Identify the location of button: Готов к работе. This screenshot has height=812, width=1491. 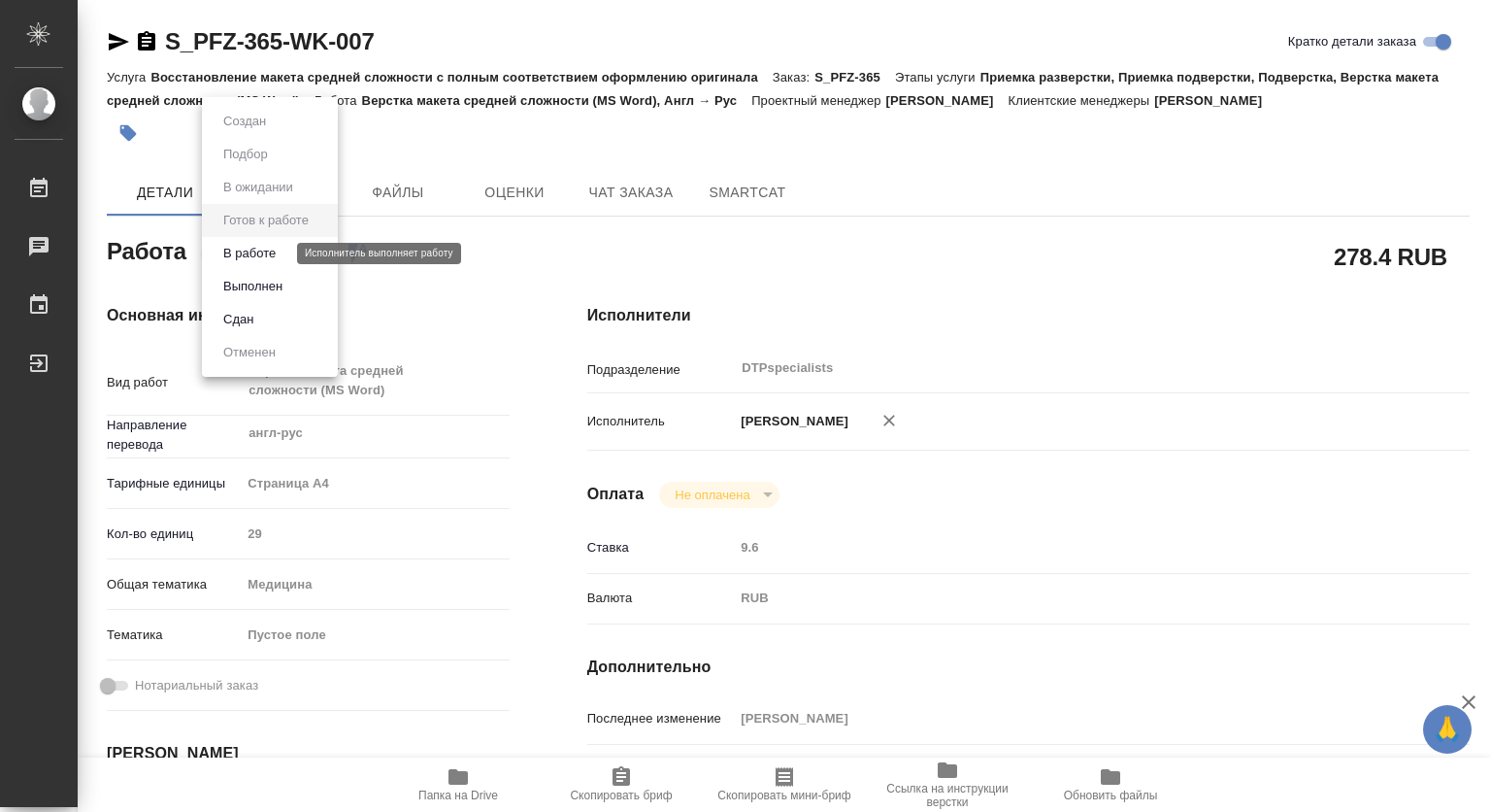
(266, 221).